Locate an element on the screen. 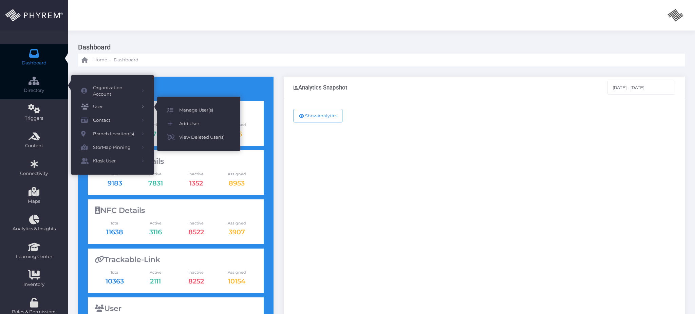 The height and width of the screenshot is (314, 695). h3: Dashboard is located at coordinates (379, 47).